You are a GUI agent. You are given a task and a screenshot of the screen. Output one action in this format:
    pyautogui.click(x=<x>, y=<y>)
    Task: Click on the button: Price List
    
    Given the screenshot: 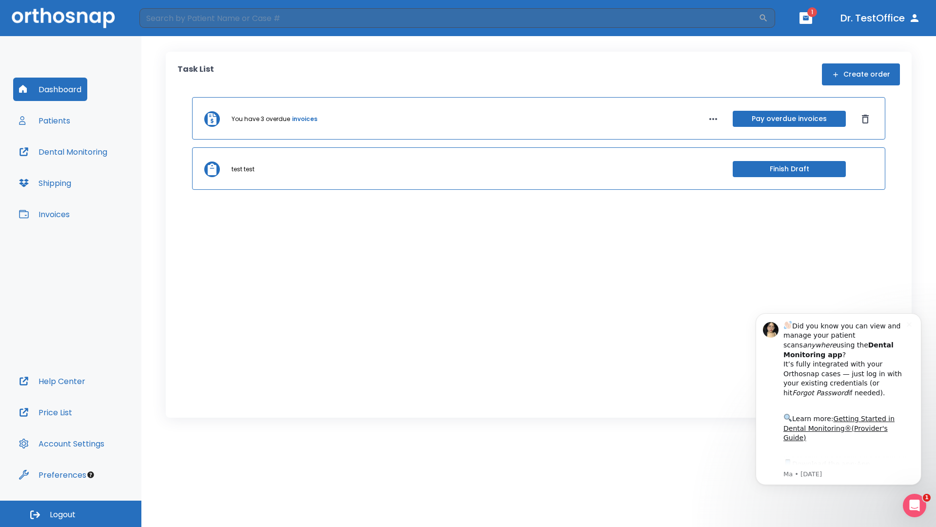 What is the action you would take?
    pyautogui.click(x=45, y=412)
    